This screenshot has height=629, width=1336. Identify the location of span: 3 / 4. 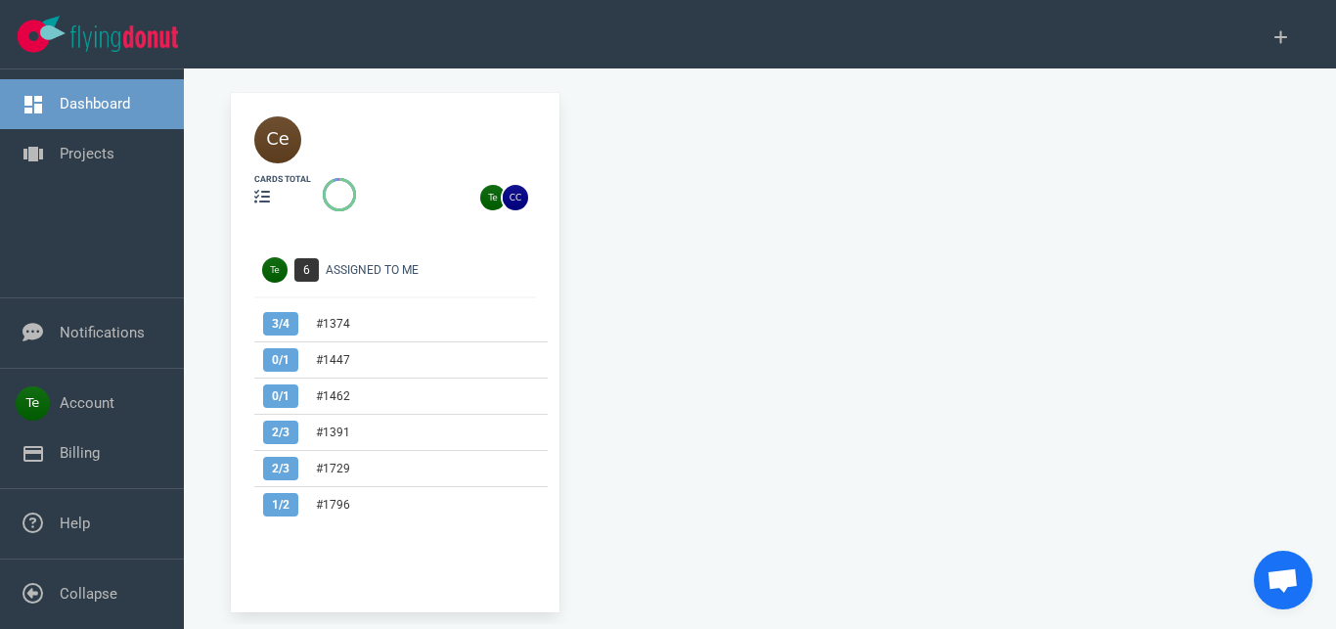
(281, 324).